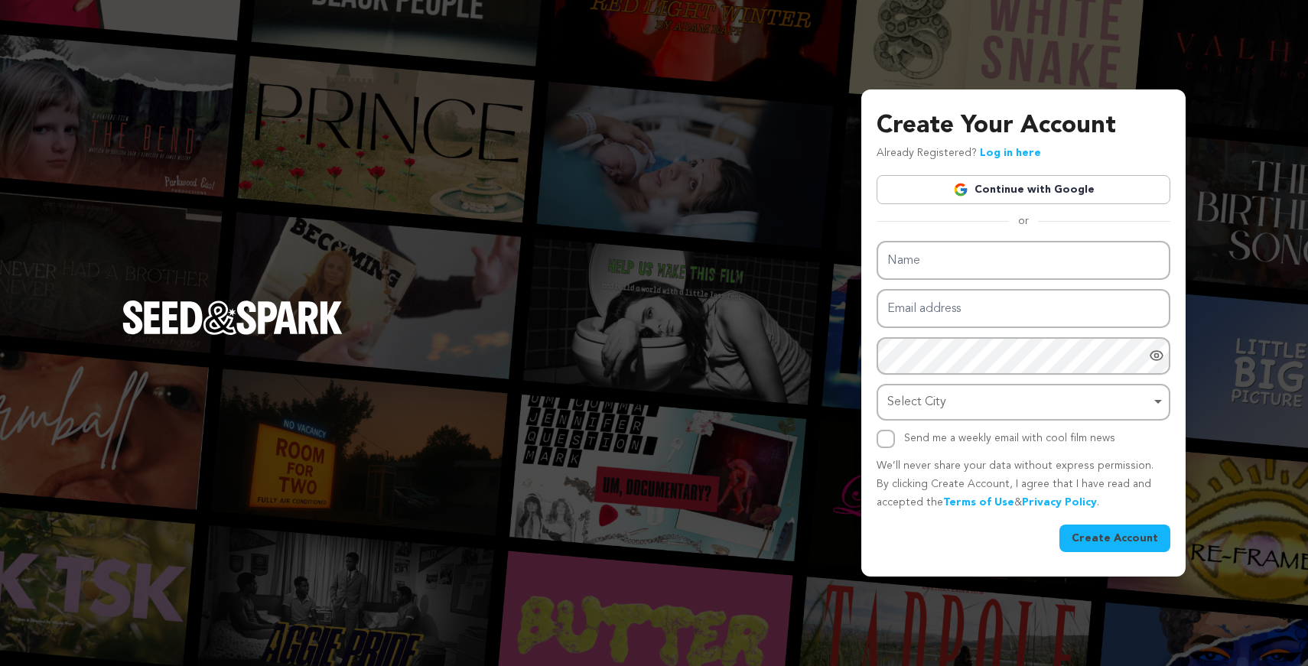 The width and height of the screenshot is (1308, 666). What do you see at coordinates (1059, 502) in the screenshot?
I see `a: Privacy Policy` at bounding box center [1059, 502].